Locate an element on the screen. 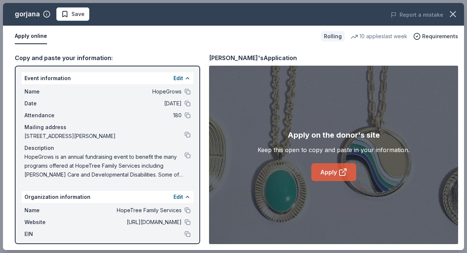 The image size is (467, 253). button: Report a mistake is located at coordinates (417, 15).